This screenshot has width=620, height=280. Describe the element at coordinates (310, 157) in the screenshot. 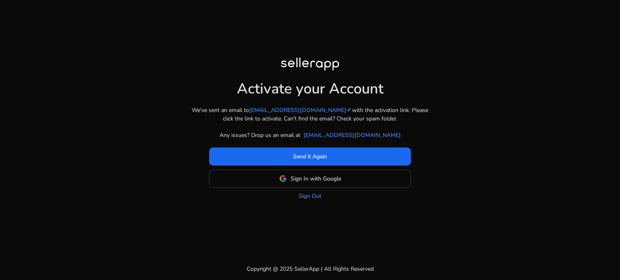

I see `button: Send it Again` at that location.